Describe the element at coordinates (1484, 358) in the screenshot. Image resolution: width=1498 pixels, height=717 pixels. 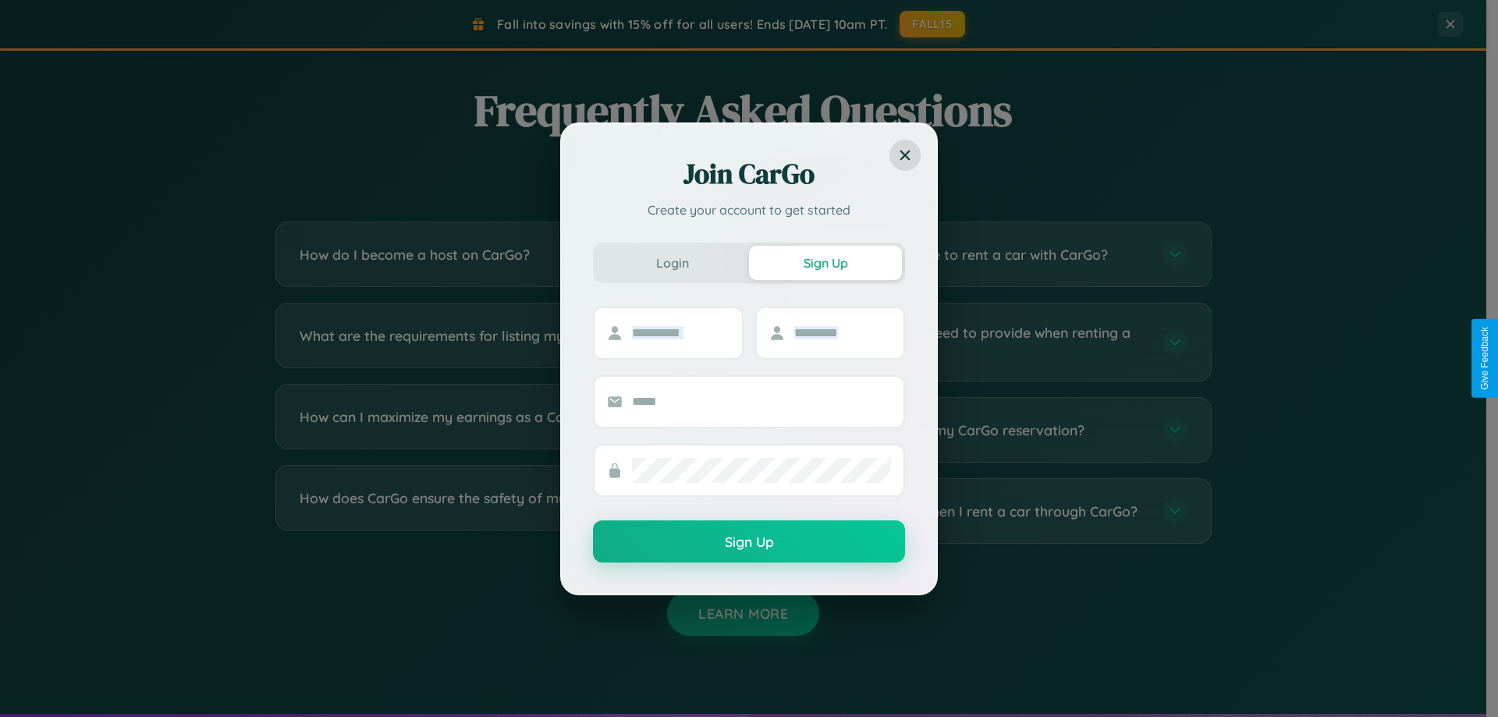
I see `div: Give Feedback` at that location.